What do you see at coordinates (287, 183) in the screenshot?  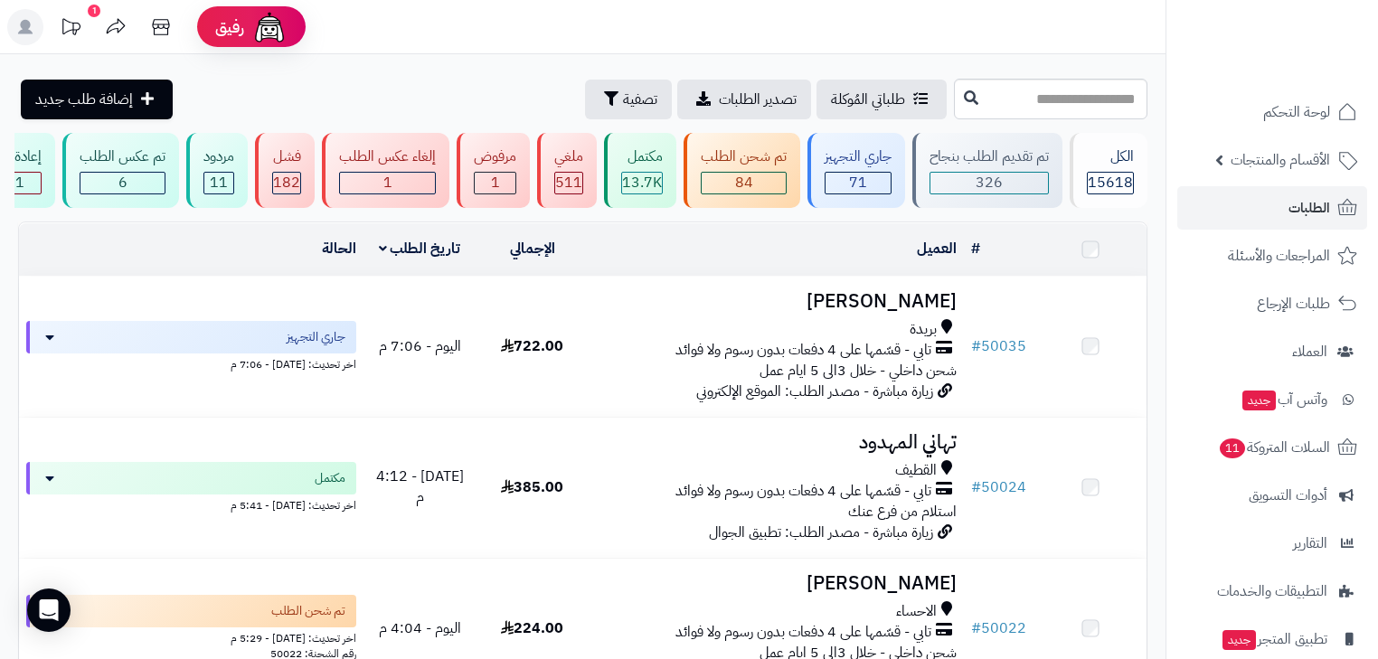 I see `span: 182` at bounding box center [287, 183].